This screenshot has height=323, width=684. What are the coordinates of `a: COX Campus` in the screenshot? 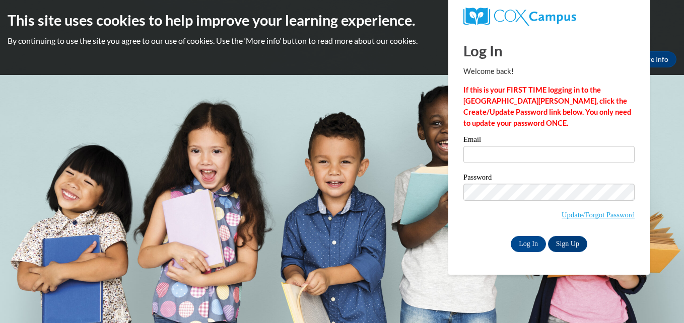 It's located at (549, 17).